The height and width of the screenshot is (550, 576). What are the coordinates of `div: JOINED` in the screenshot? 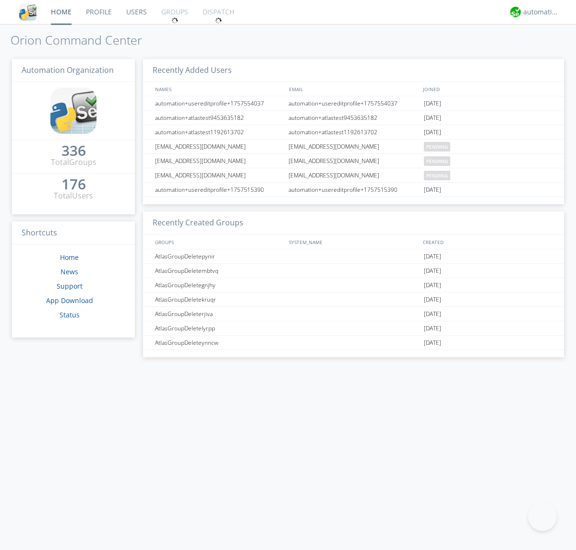 It's located at (487, 89).